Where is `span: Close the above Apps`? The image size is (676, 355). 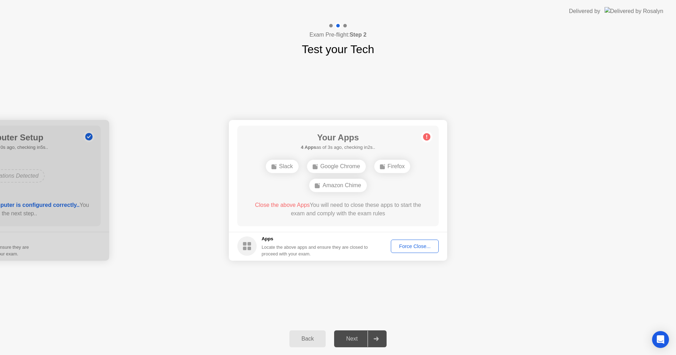
span: Close the above Apps is located at coordinates (282, 205).